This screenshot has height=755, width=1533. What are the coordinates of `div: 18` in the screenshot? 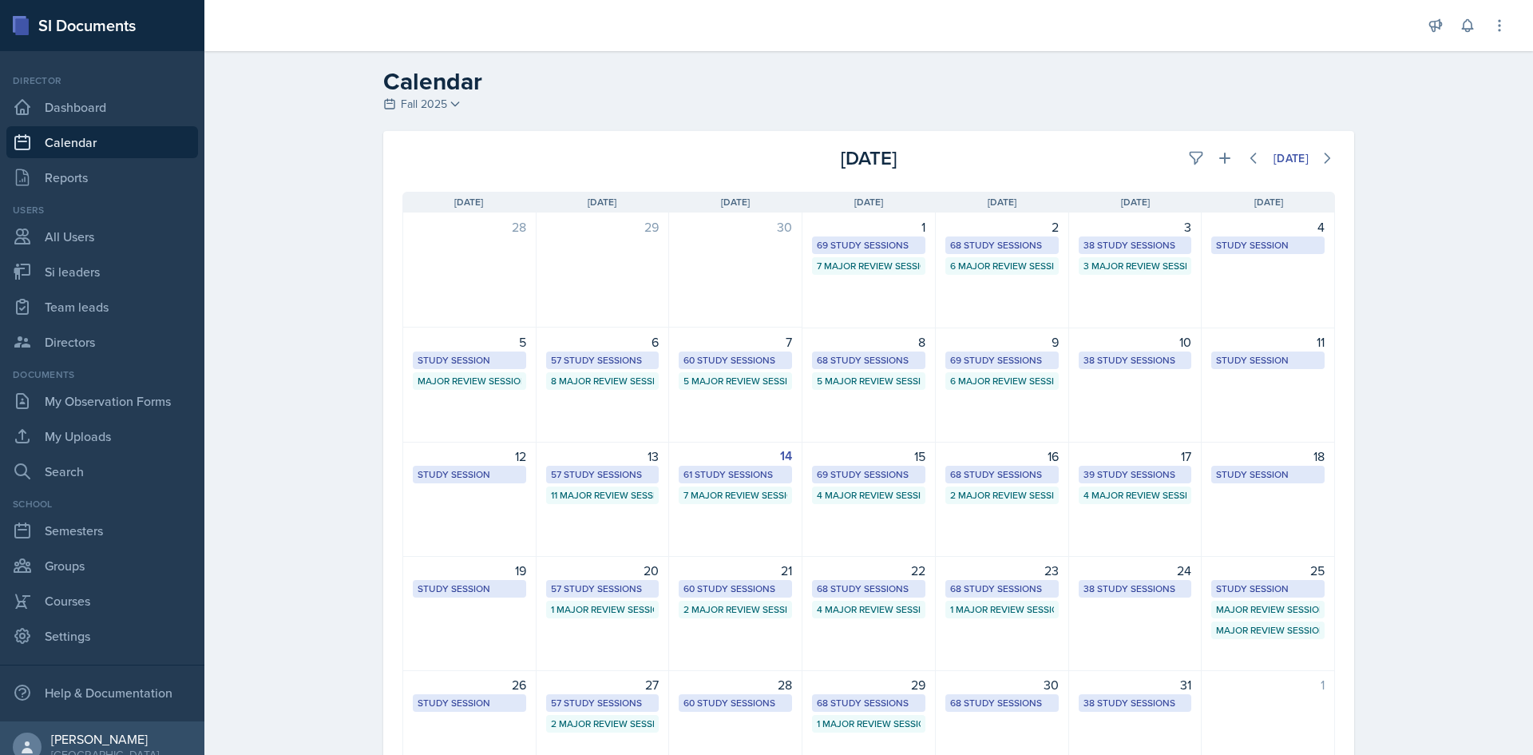 It's located at (1268, 456).